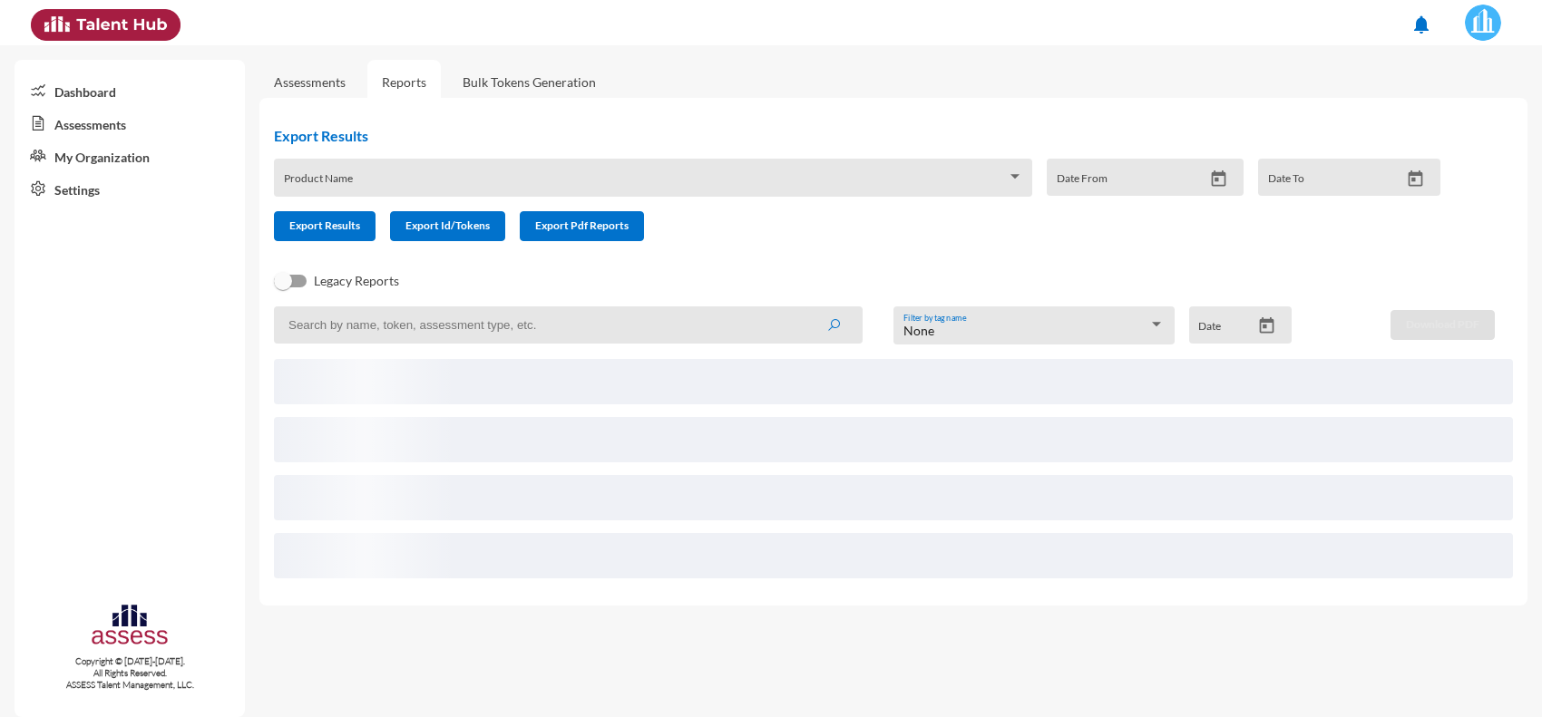 Image resolution: width=1542 pixels, height=717 pixels. What do you see at coordinates (581, 226) in the screenshot?
I see `button: Export Pdf Reports` at bounding box center [581, 226].